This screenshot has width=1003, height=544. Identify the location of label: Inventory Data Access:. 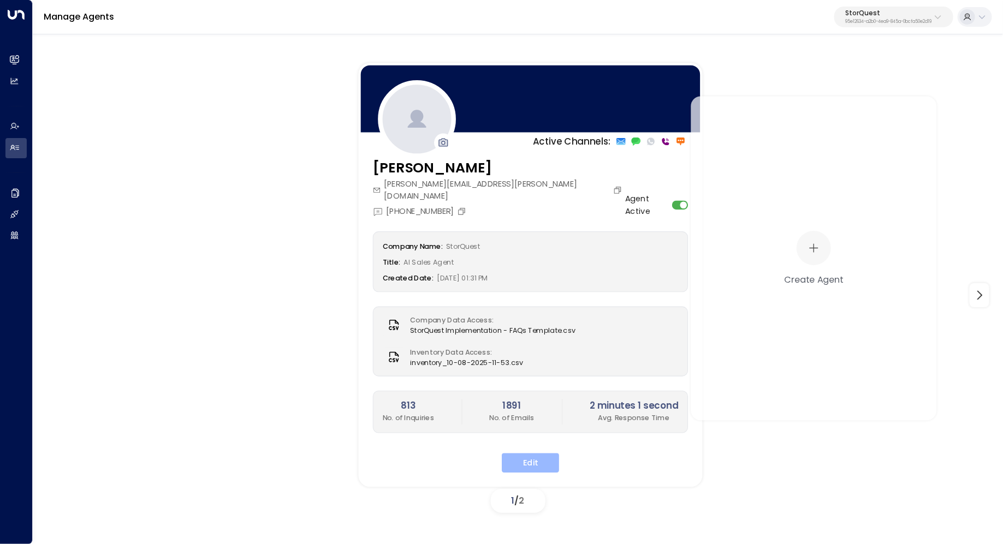
(463, 352).